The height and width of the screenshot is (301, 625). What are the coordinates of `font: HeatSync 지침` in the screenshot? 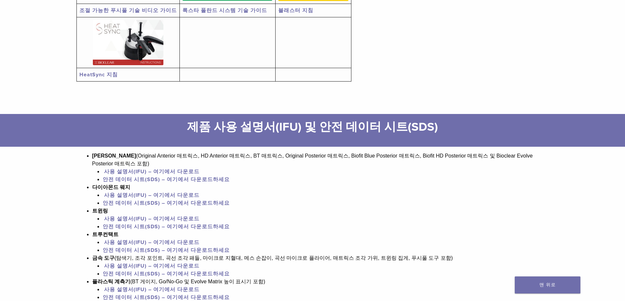 It's located at (98, 75).